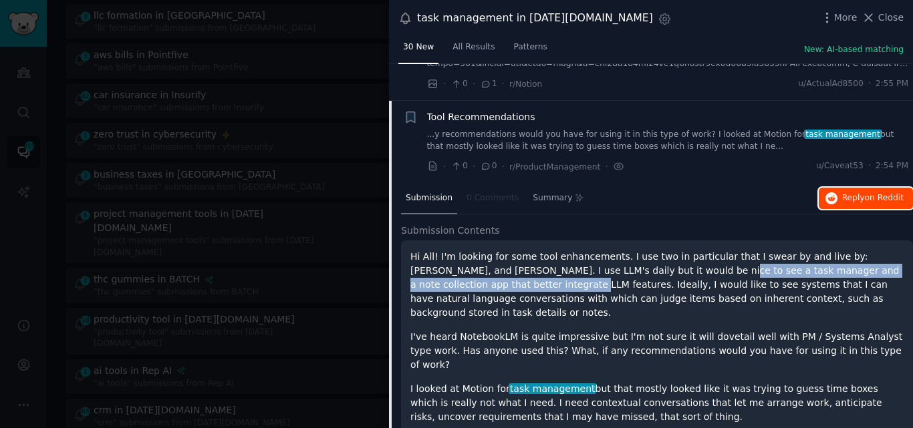 The width and height of the screenshot is (913, 428). I want to click on span: 30 New, so click(418, 47).